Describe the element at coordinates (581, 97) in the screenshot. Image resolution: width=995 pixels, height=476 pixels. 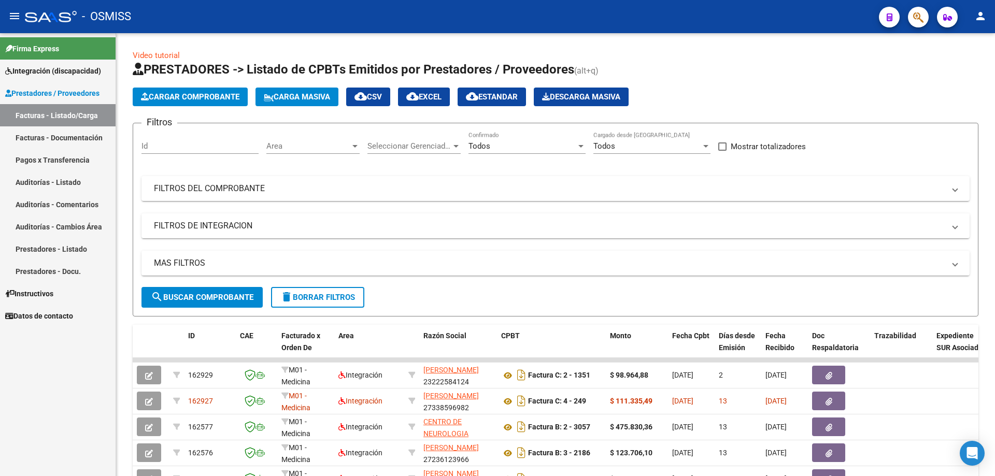
I see `span: Descarga Masiva` at that location.